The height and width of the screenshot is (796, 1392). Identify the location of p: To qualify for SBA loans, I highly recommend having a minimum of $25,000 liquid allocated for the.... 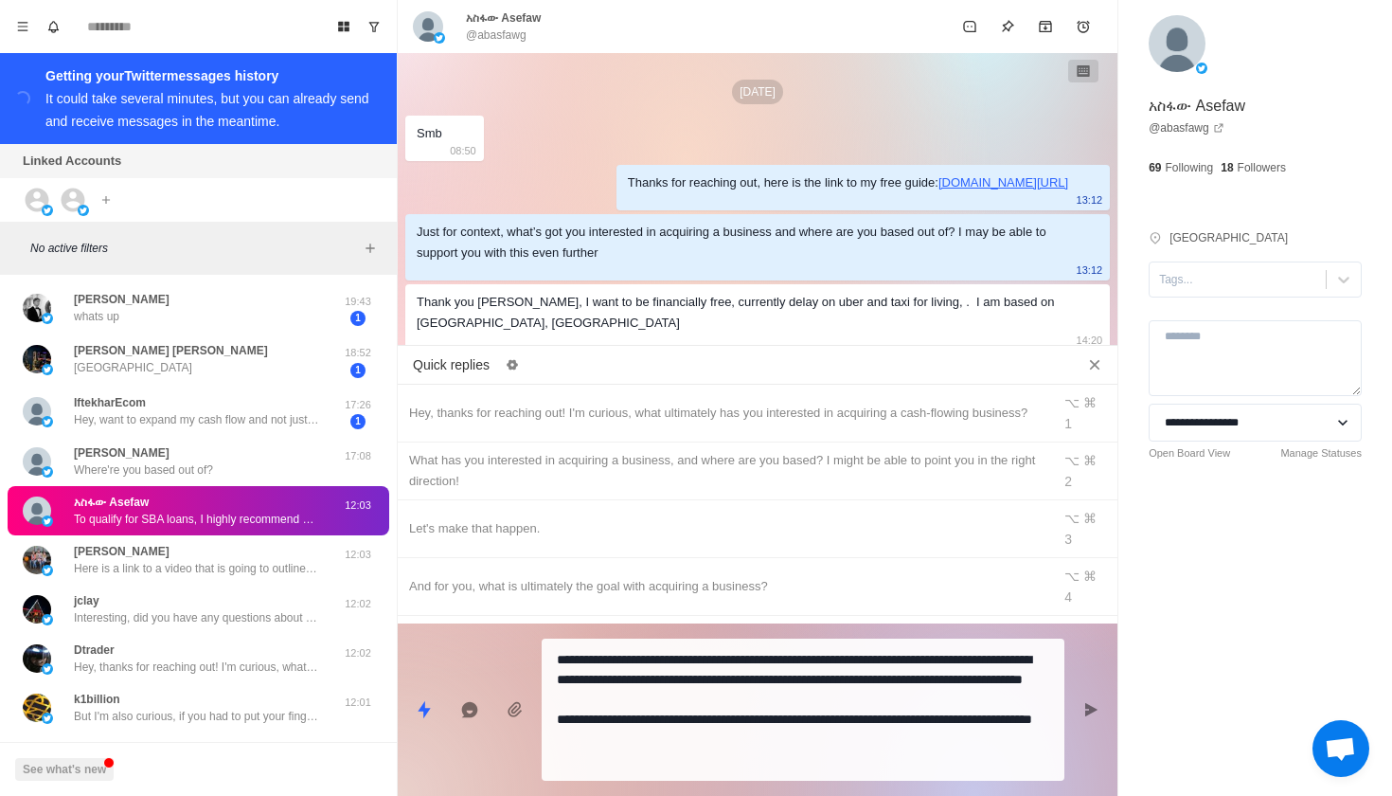
(197, 519).